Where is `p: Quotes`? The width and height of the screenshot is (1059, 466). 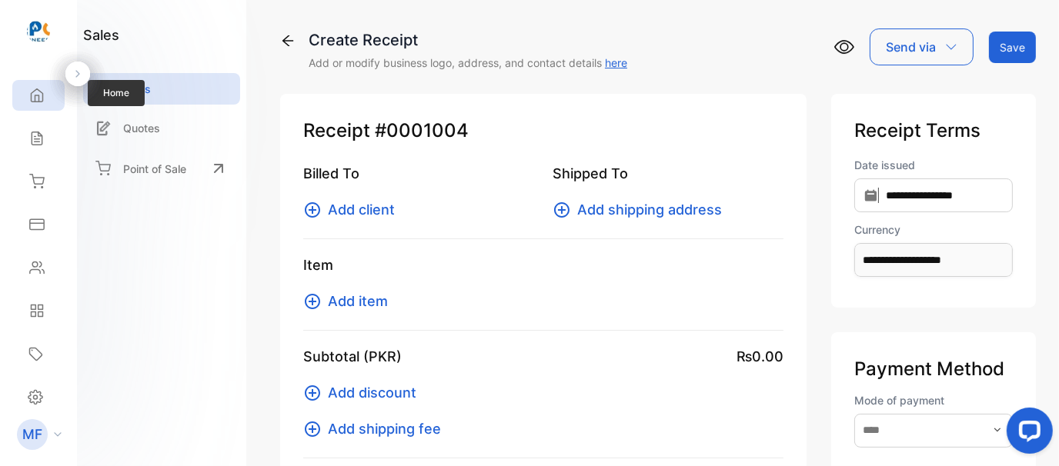 p: Quotes is located at coordinates (142, 128).